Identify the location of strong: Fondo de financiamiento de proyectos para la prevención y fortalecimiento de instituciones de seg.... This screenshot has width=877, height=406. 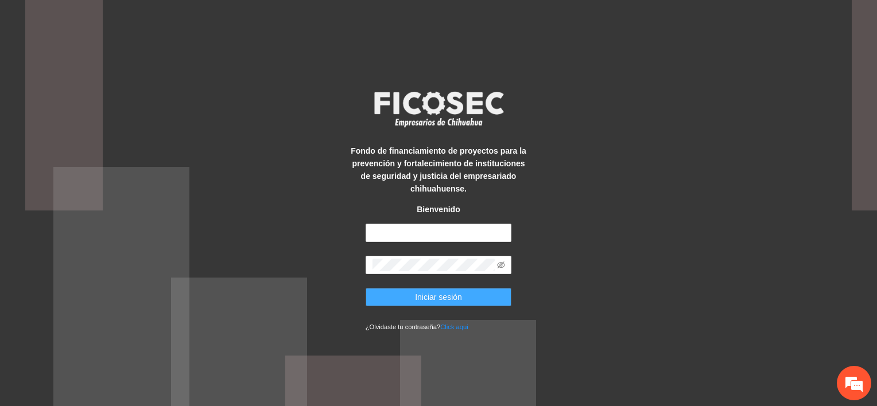
(438, 170).